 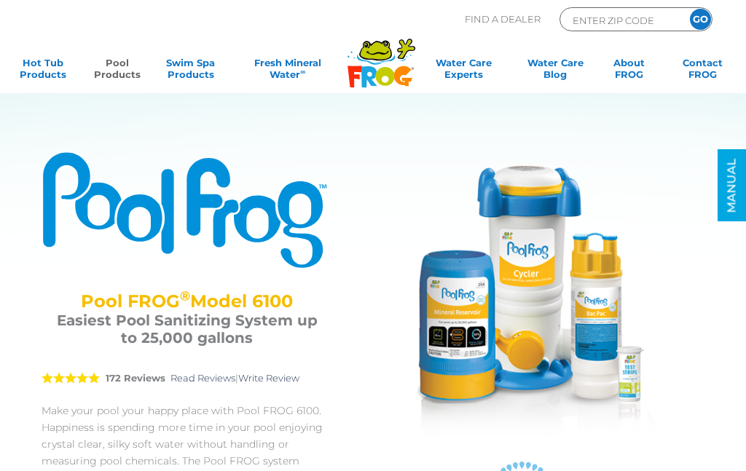 I want to click on a: Swim SpaProducts, so click(x=190, y=71).